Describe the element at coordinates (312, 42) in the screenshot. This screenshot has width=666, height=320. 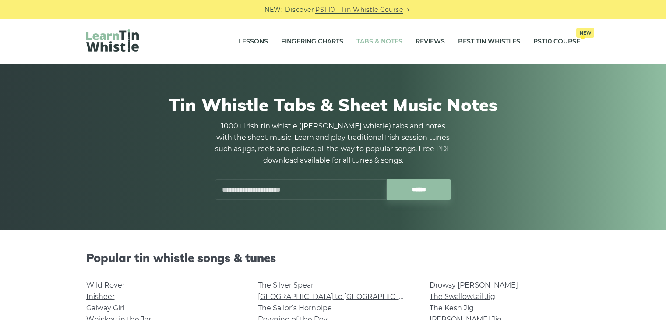
I see `a: Fingering Charts` at that location.